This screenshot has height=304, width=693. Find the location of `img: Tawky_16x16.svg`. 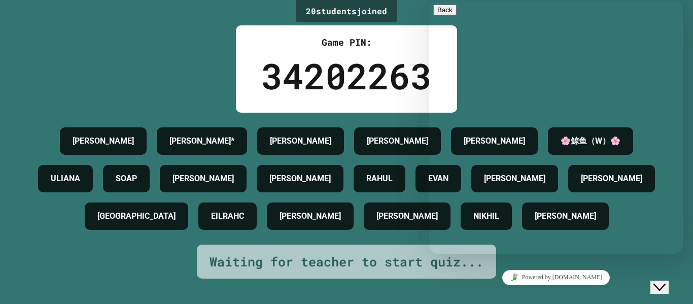

img: Tawky_16x16.svg is located at coordinates (85, 11).